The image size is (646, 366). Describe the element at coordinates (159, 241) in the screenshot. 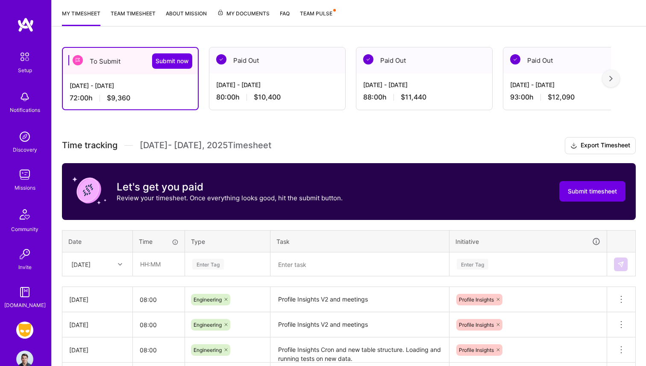

I see `div: Time` at that location.